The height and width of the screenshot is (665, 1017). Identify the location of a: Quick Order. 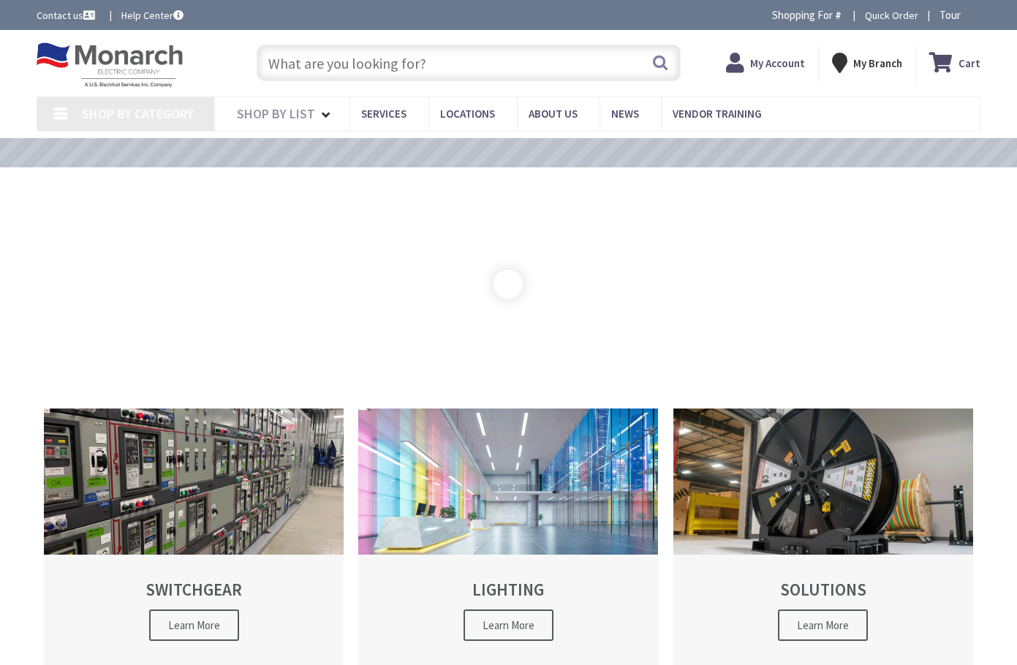
(891, 15).